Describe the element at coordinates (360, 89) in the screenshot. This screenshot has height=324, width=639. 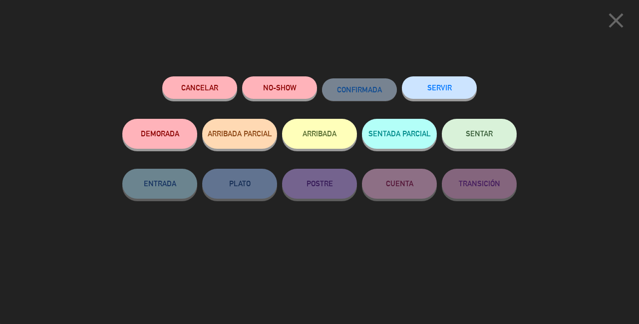
I see `span: CONFIRMADA` at that location.